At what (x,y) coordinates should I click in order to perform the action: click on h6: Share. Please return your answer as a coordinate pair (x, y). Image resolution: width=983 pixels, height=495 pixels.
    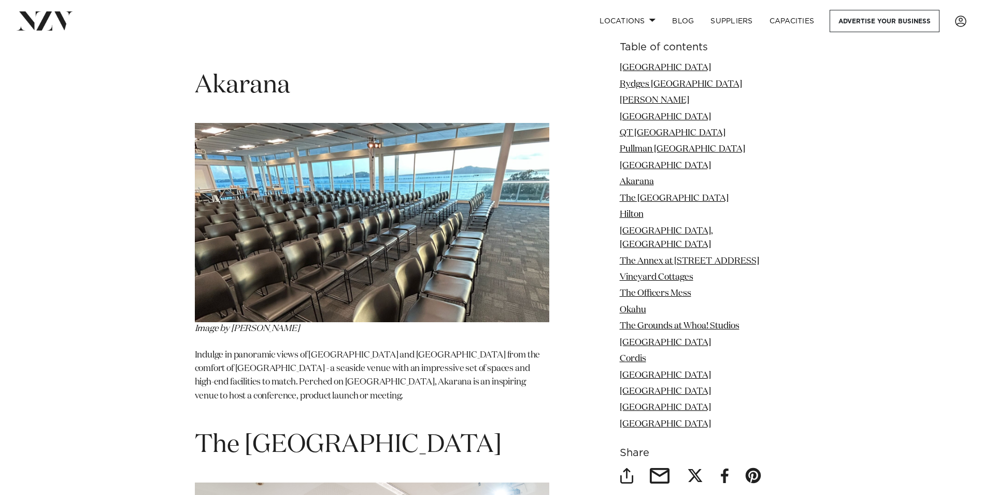
    Looking at the image, I should click on (705, 453).